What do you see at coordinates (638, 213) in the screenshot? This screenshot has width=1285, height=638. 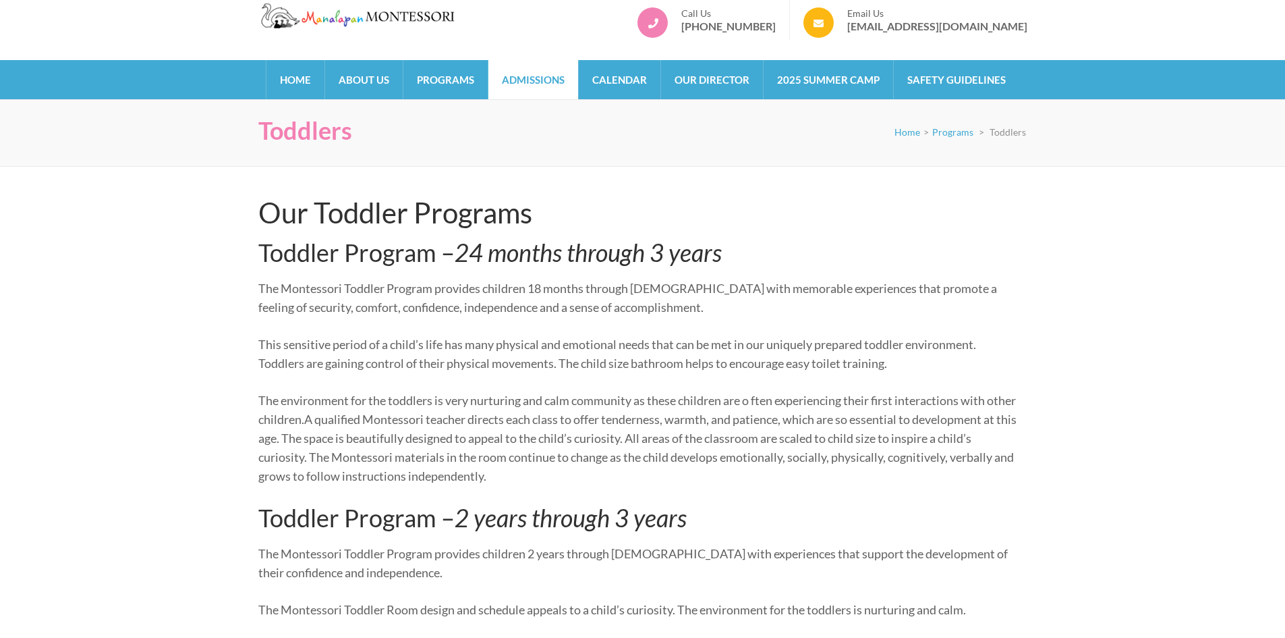 I see `h2: Our Toddler Programs` at bounding box center [638, 213].